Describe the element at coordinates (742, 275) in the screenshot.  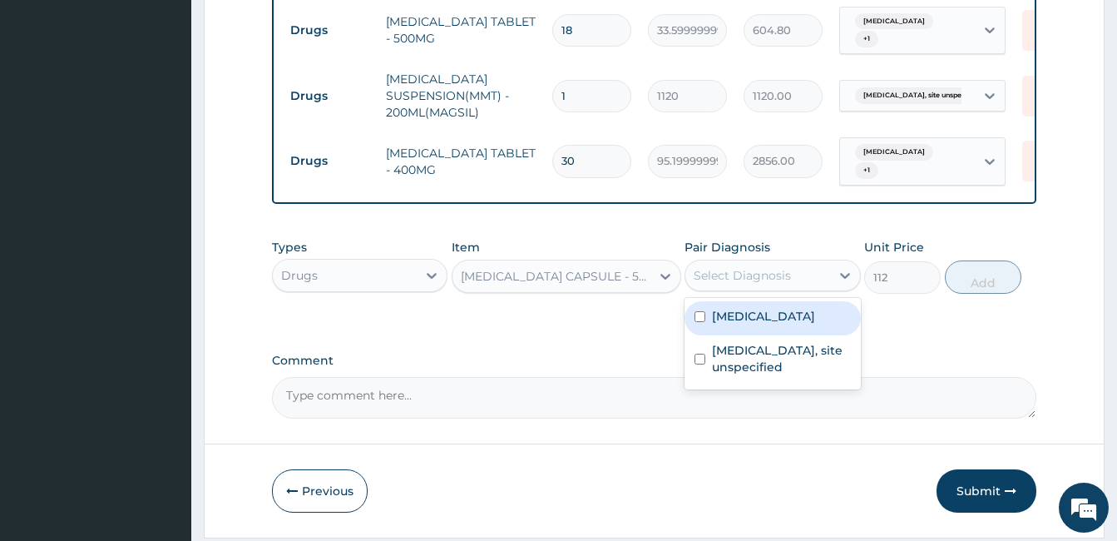
I see `div: Select Diagnosis` at that location.